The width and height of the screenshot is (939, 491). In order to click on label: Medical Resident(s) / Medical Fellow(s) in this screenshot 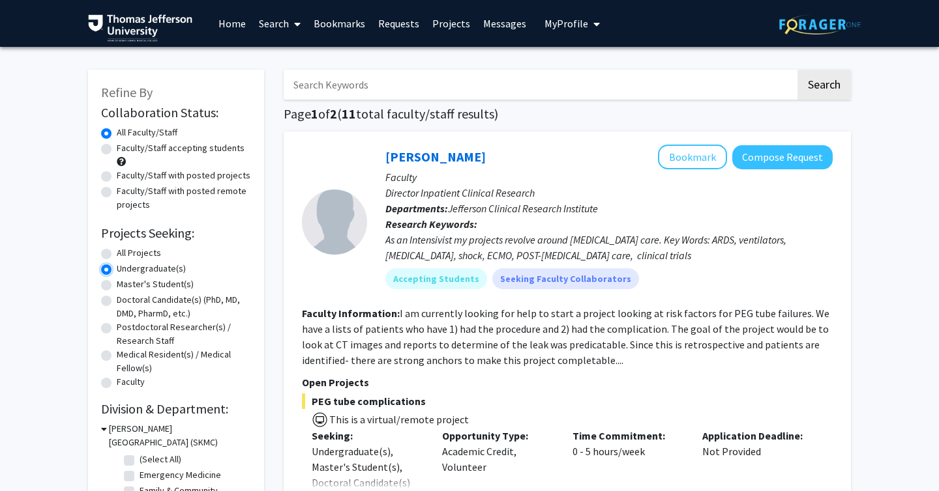, I will do `click(184, 362)`.